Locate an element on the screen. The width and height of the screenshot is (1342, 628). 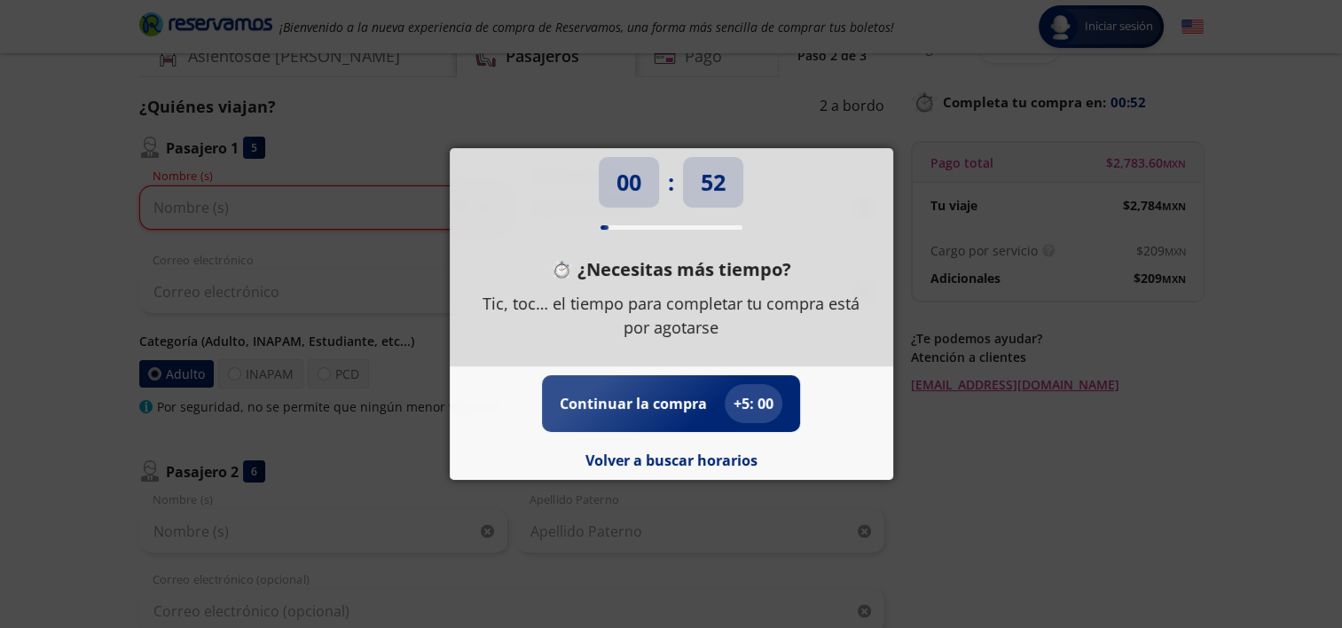
p: Tic, toc… el tiempo para completar tu compra está por agotarse is located at coordinates (671, 316).